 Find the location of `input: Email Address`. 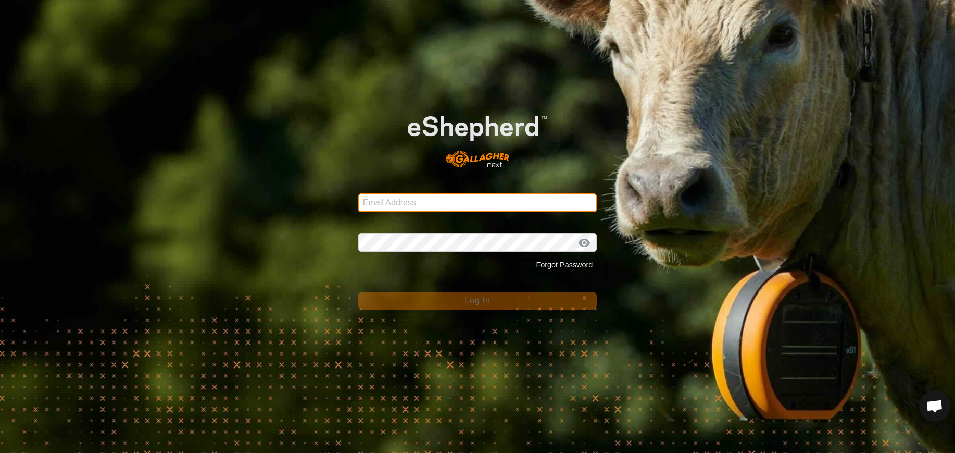

input: Email Address is located at coordinates (478, 203).